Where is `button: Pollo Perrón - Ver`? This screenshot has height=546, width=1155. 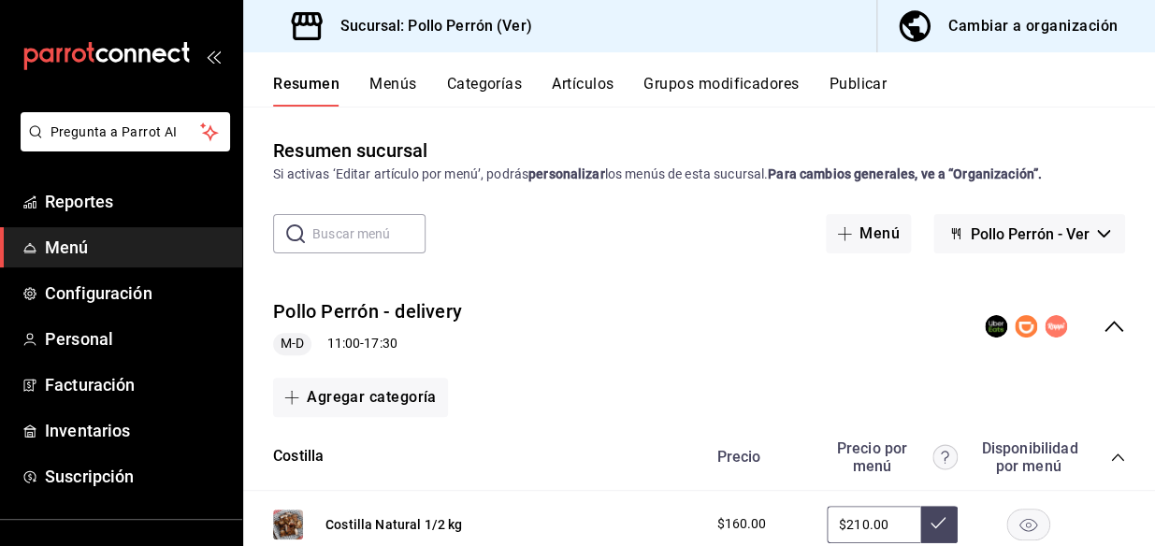
button: Pollo Perrón - Ver is located at coordinates (1028, 234).